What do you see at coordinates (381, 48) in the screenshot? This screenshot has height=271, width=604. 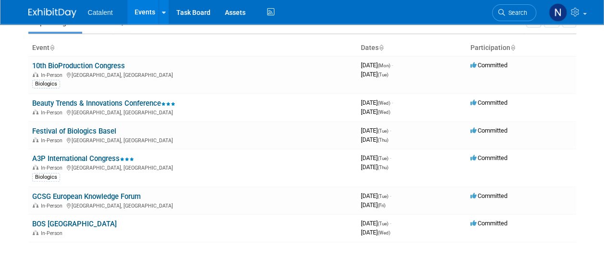 I see `a: Sort by Start Date` at bounding box center [381, 48].